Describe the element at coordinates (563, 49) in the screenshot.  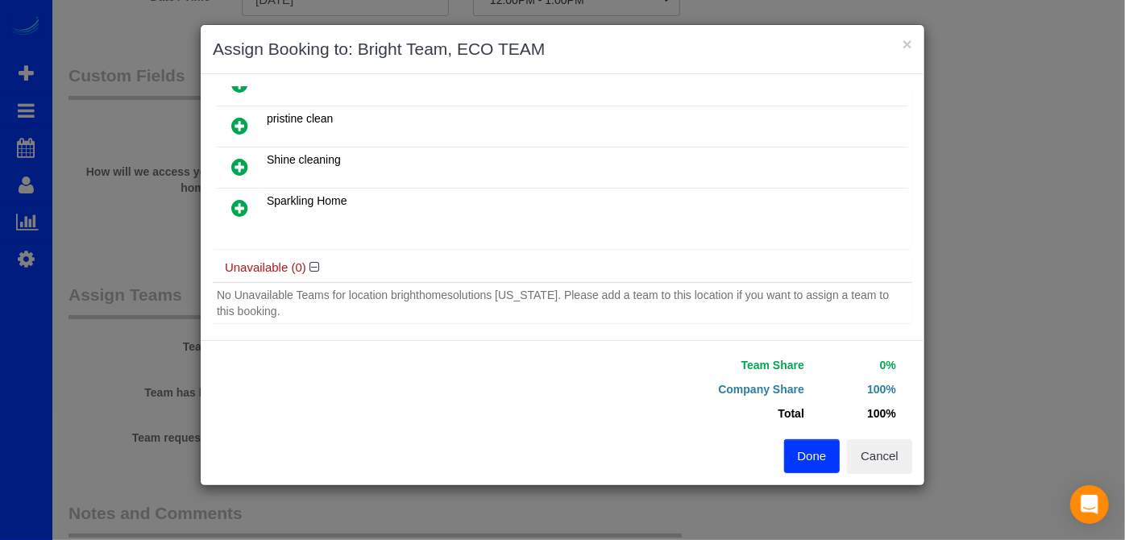
I see `h3: Assign Booking to: Bright Team, ECO TEAM` at that location.